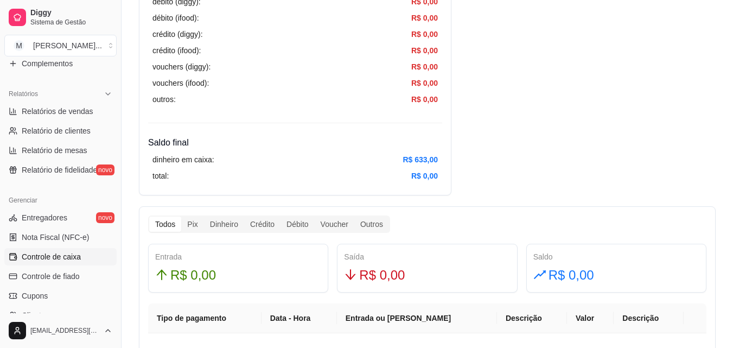 The height and width of the screenshot is (348, 733). What do you see at coordinates (60, 276) in the screenshot?
I see `a: Controle de fiado` at bounding box center [60, 276].